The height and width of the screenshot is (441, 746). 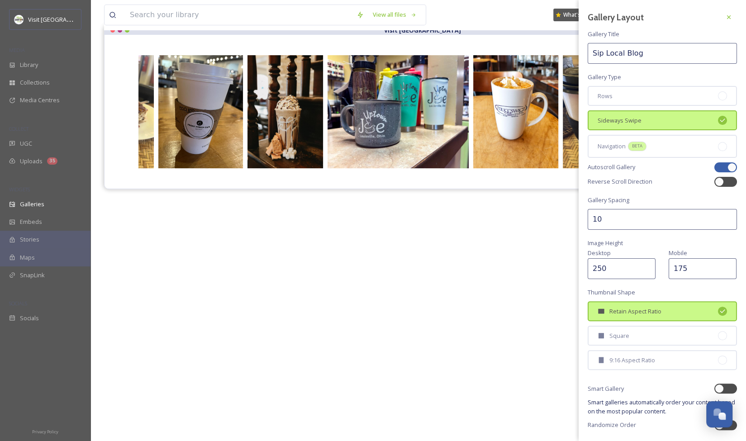 I want to click on span: Rows, so click(x=605, y=96).